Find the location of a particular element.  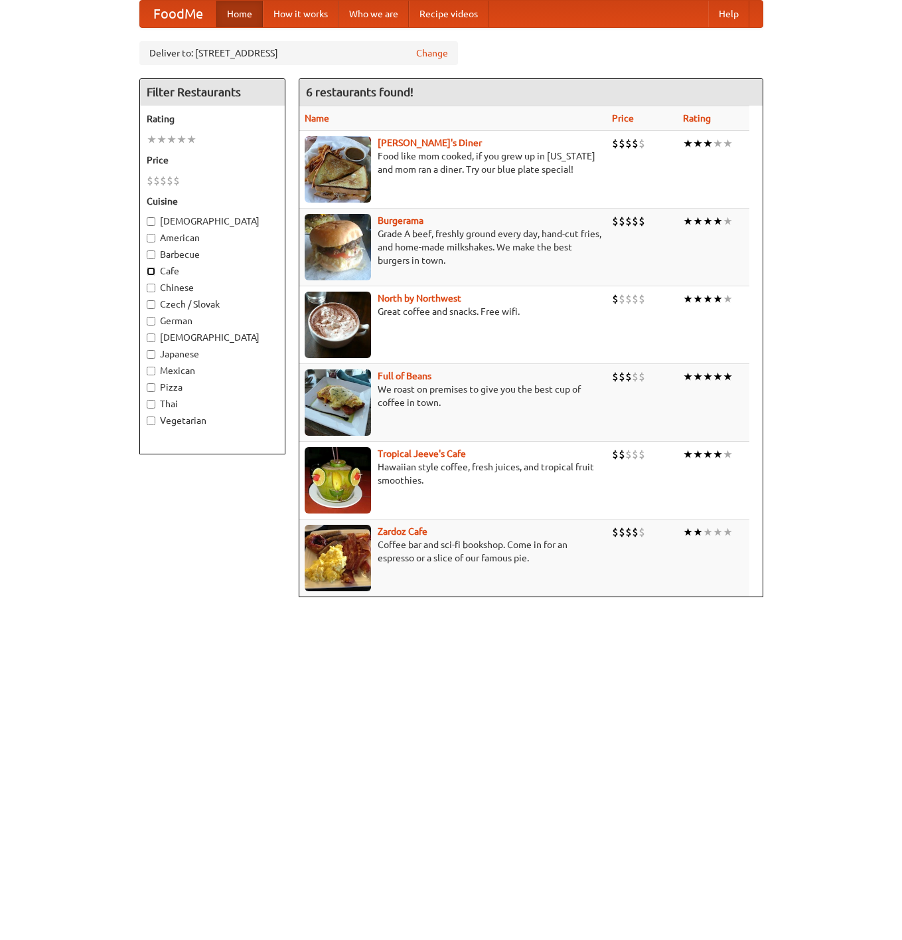

input: Vegetarian is located at coordinates (151, 420).